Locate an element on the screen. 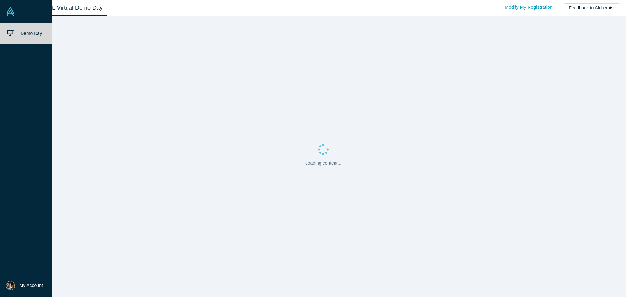 This screenshot has height=297, width=626. button: Feedback to Alchemist is located at coordinates (591, 8).